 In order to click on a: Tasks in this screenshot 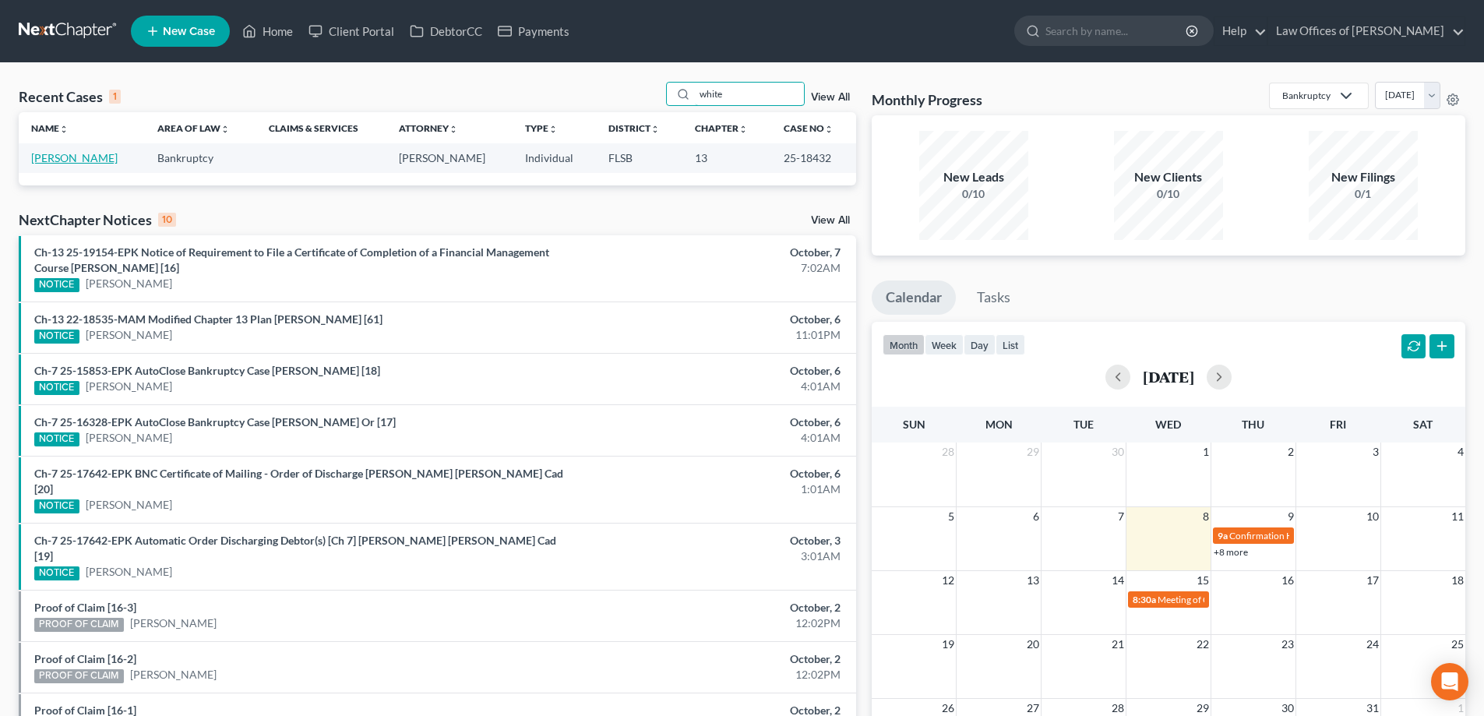, I will do `click(993, 297)`.